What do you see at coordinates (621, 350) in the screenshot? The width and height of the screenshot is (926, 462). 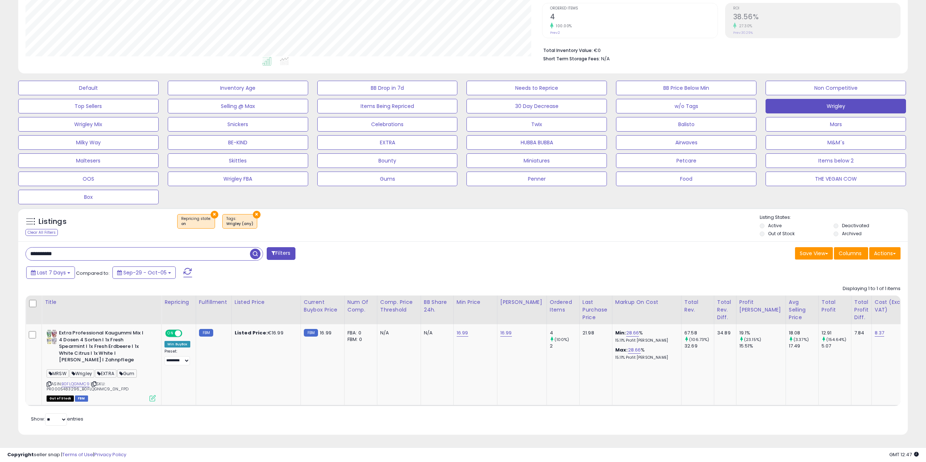 I see `b: Max:` at bounding box center [621, 350].